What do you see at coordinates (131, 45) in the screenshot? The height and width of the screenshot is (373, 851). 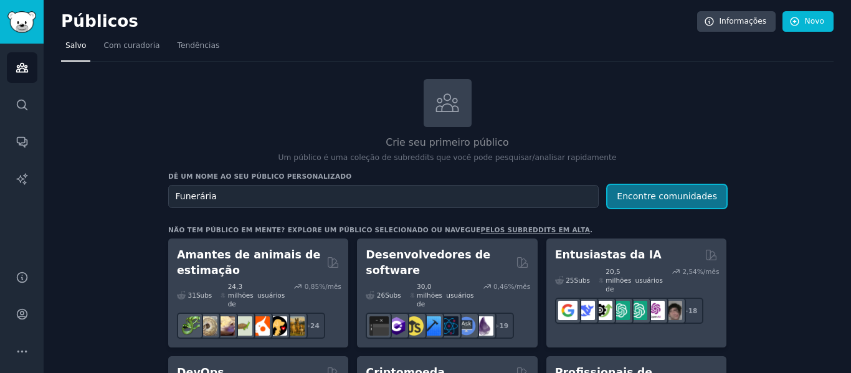 I see `font: Com curadoria` at bounding box center [131, 45].